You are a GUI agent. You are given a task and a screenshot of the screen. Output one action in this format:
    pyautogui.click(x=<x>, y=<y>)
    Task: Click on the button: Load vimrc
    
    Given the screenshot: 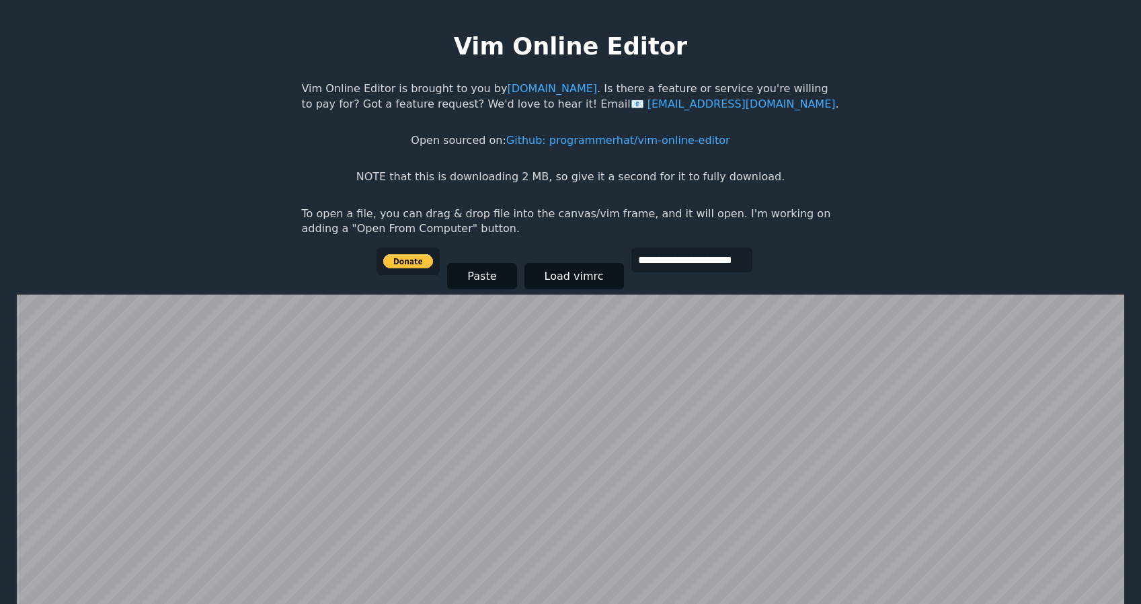 What is the action you would take?
    pyautogui.click(x=574, y=276)
    